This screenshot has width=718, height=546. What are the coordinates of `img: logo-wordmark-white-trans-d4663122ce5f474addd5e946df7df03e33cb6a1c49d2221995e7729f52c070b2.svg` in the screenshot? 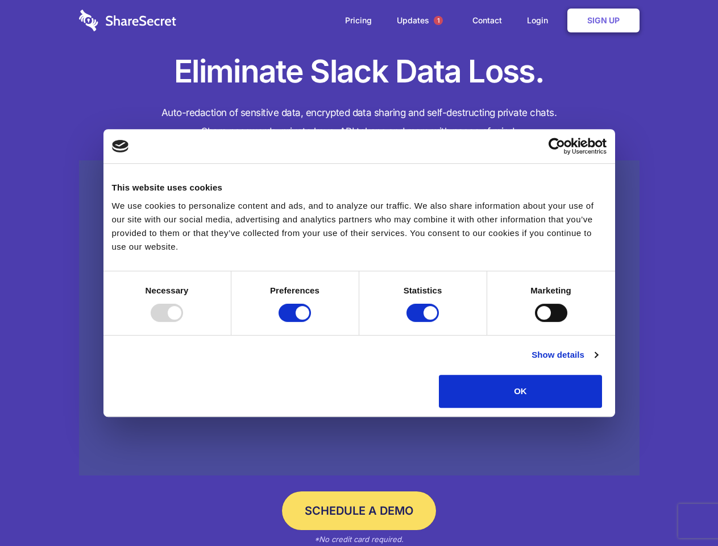 It's located at (127, 20).